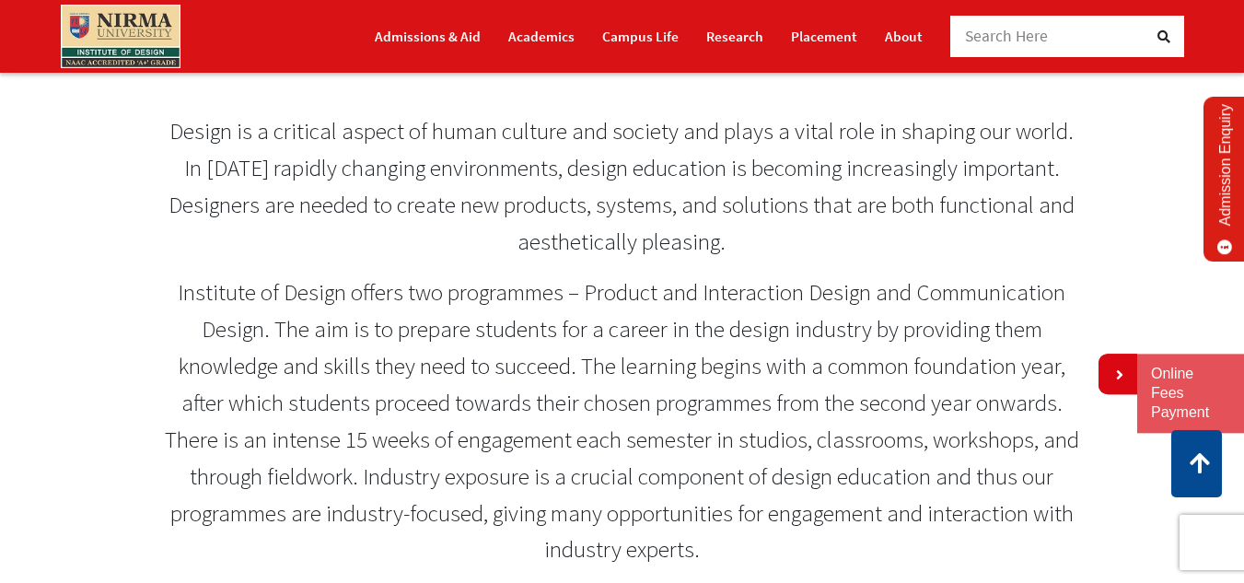  I want to click on img: main_logo, so click(121, 36).